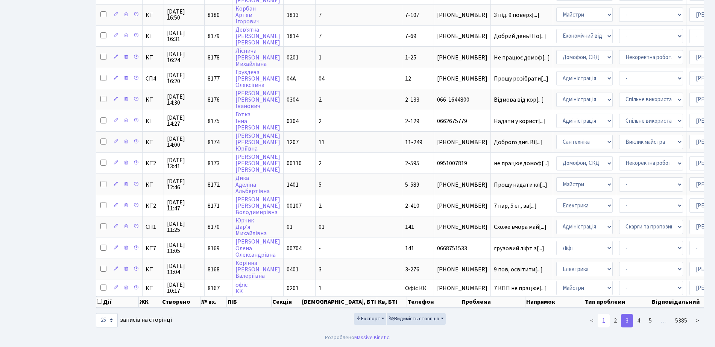  What do you see at coordinates (293, 142) in the screenshot?
I see `span: 1207` at bounding box center [293, 142].